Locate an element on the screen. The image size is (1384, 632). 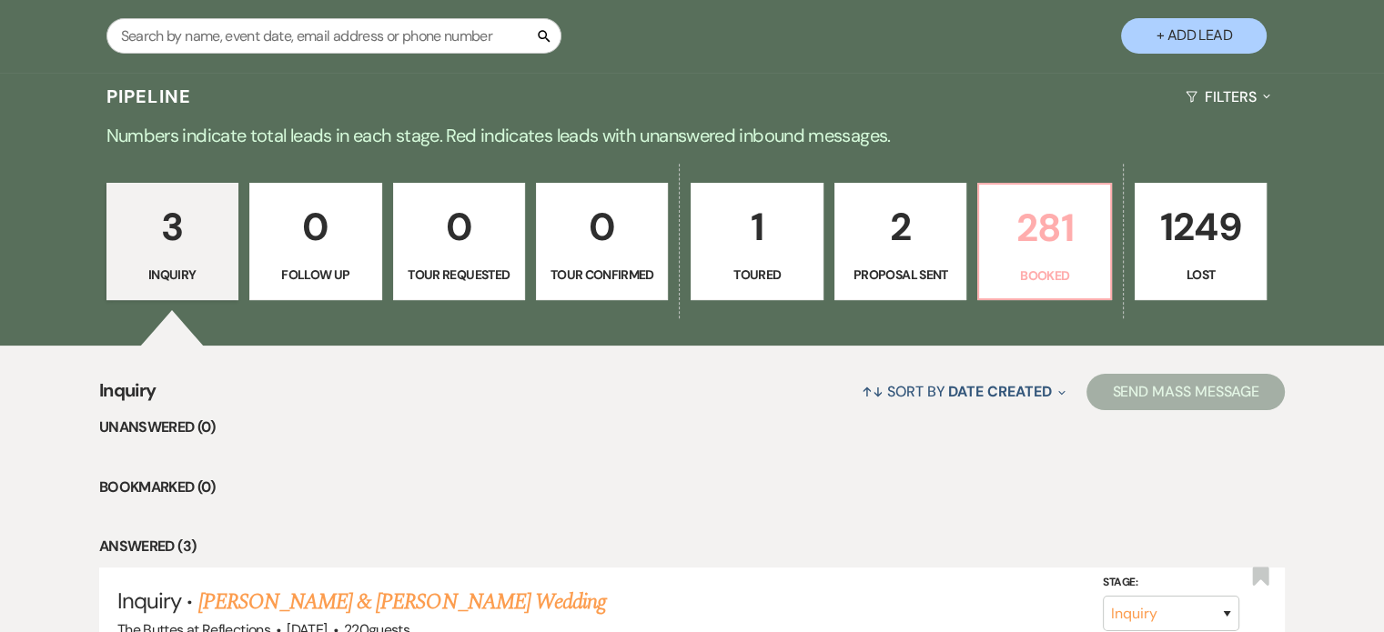
a: 0Tour Confirmed is located at coordinates (601, 242).